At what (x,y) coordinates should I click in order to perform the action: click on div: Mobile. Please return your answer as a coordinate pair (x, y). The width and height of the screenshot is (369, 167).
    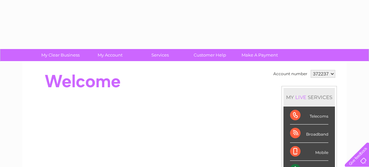
    Looking at the image, I should click on (309, 152).